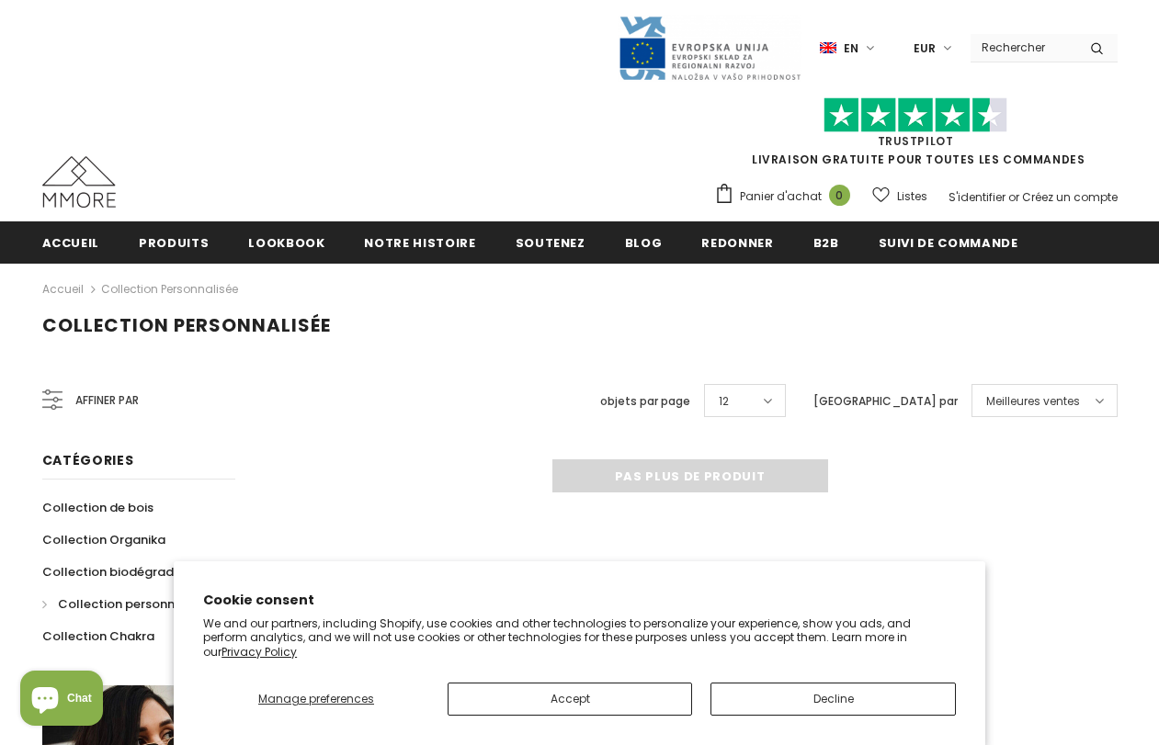 Image resolution: width=1159 pixels, height=745 pixels. I want to click on span: en, so click(851, 49).